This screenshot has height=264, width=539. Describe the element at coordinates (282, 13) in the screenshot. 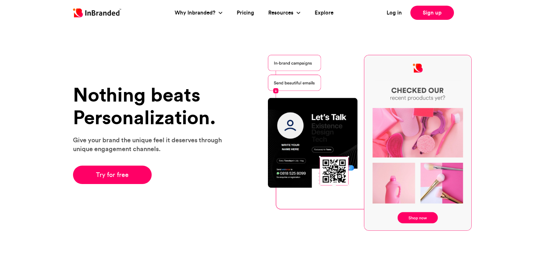

I see `a: Resources` at that location.